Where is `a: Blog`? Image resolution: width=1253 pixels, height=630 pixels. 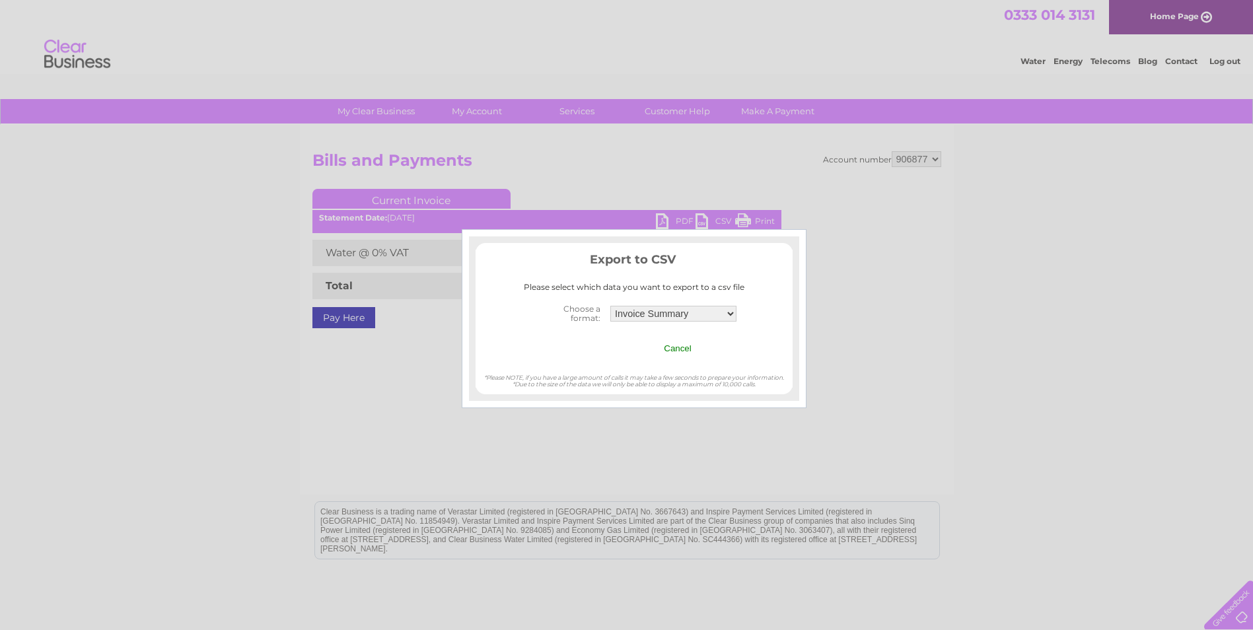
a: Blog is located at coordinates (1148, 61).